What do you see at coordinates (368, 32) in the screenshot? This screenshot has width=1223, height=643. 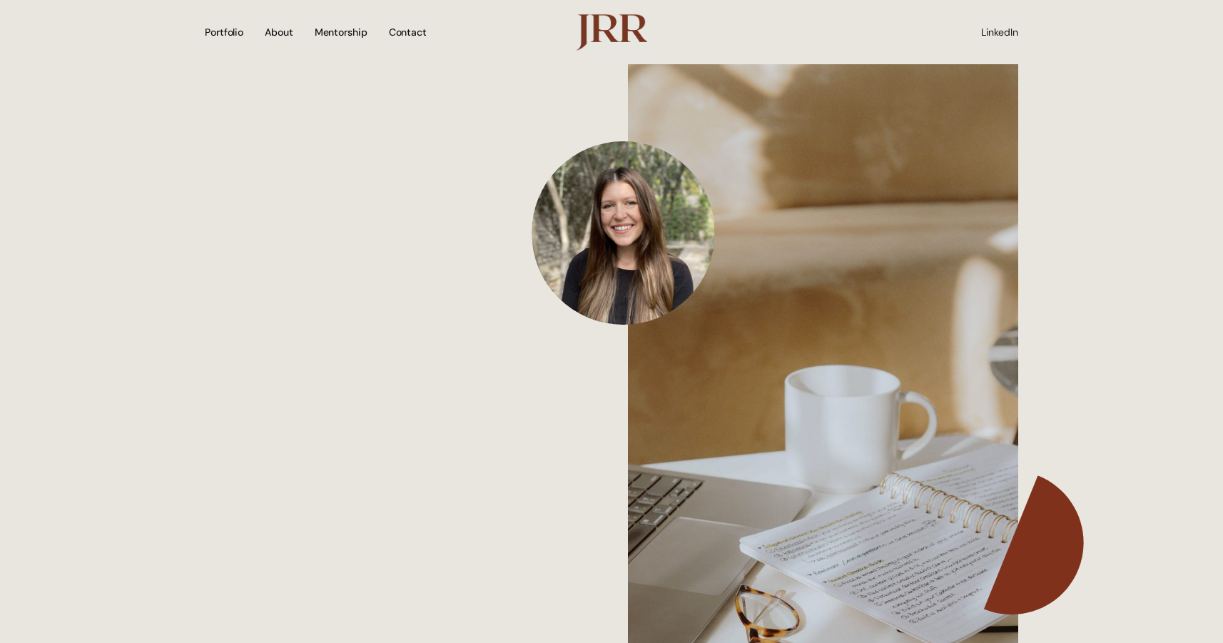 I see `nav: Menu` at bounding box center [368, 32].